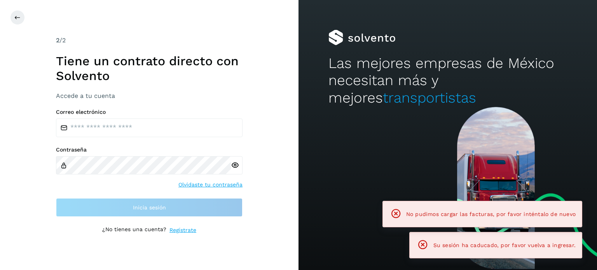 The height and width of the screenshot is (270, 597). Describe the element at coordinates (134, 230) in the screenshot. I see `p: ¿No tienes una cuenta?` at that location.